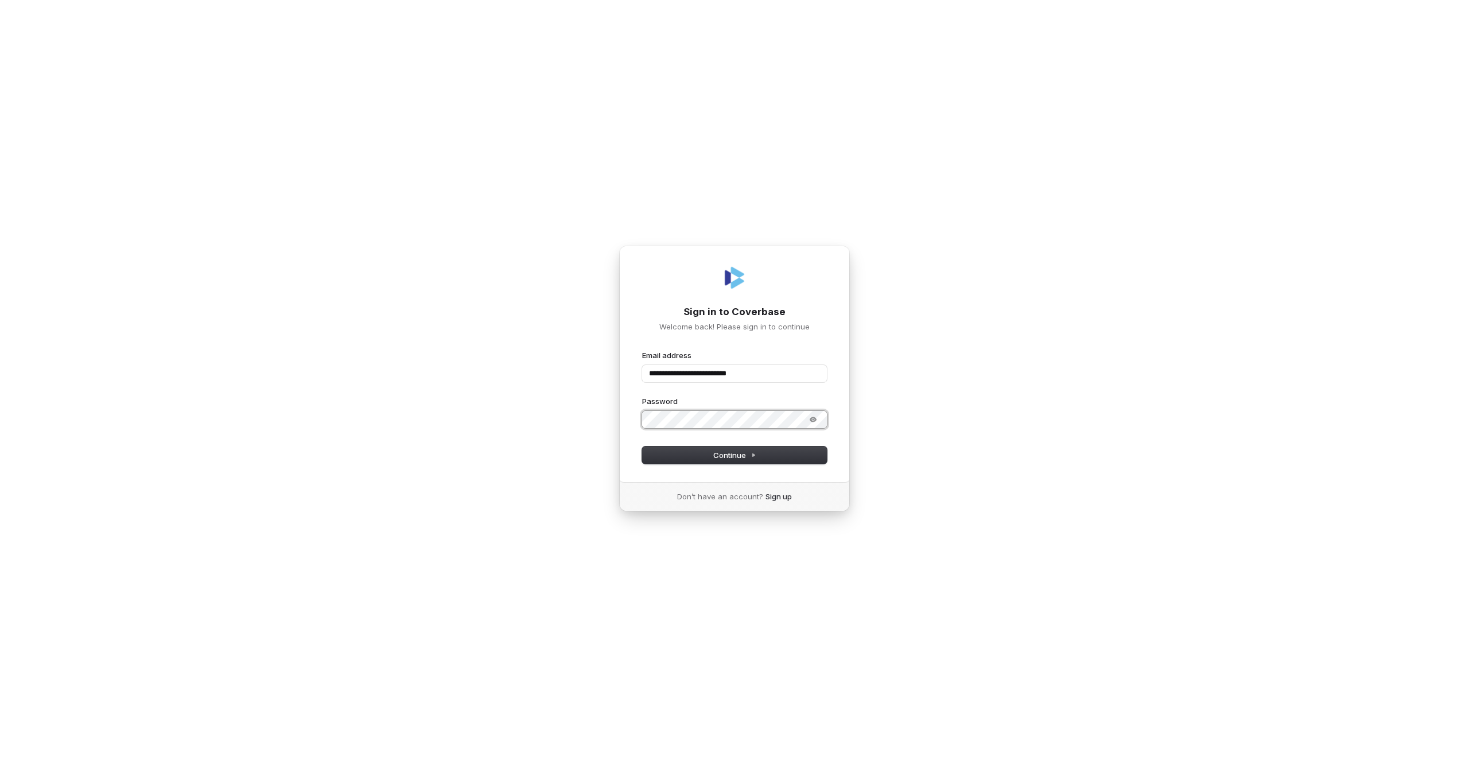 The height and width of the screenshot is (757, 1469). Describe the element at coordinates (720, 496) in the screenshot. I see `span: Don’t have an account?` at that location.